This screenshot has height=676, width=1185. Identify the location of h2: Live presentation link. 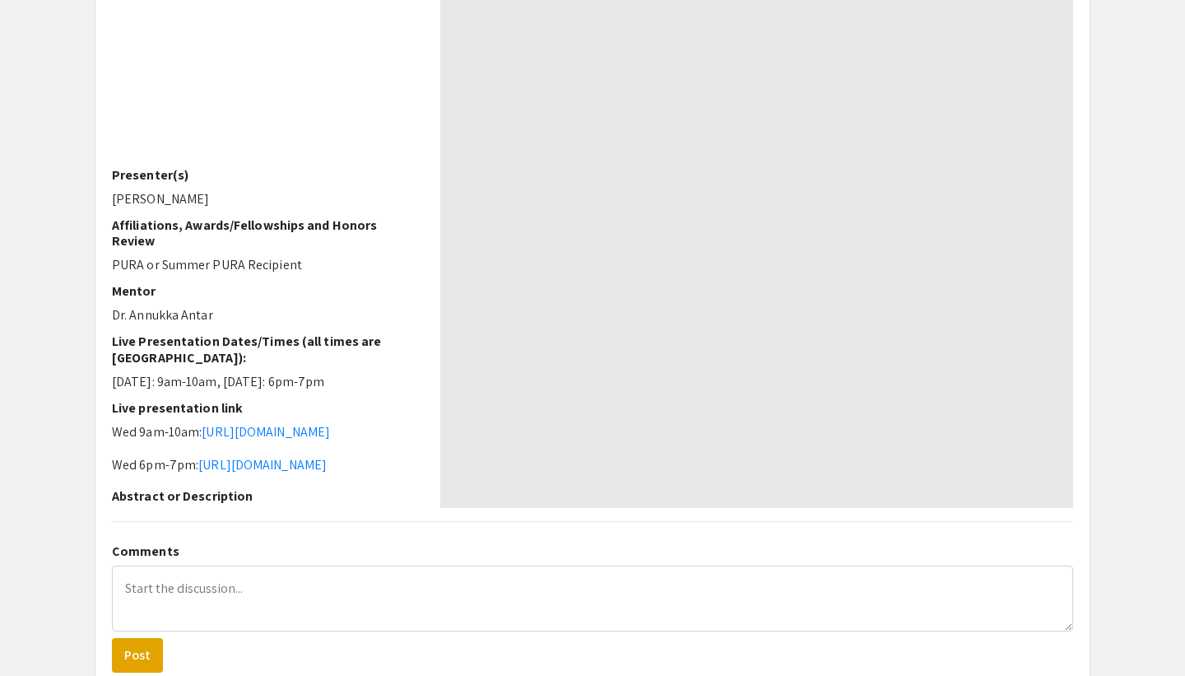
(263, 407).